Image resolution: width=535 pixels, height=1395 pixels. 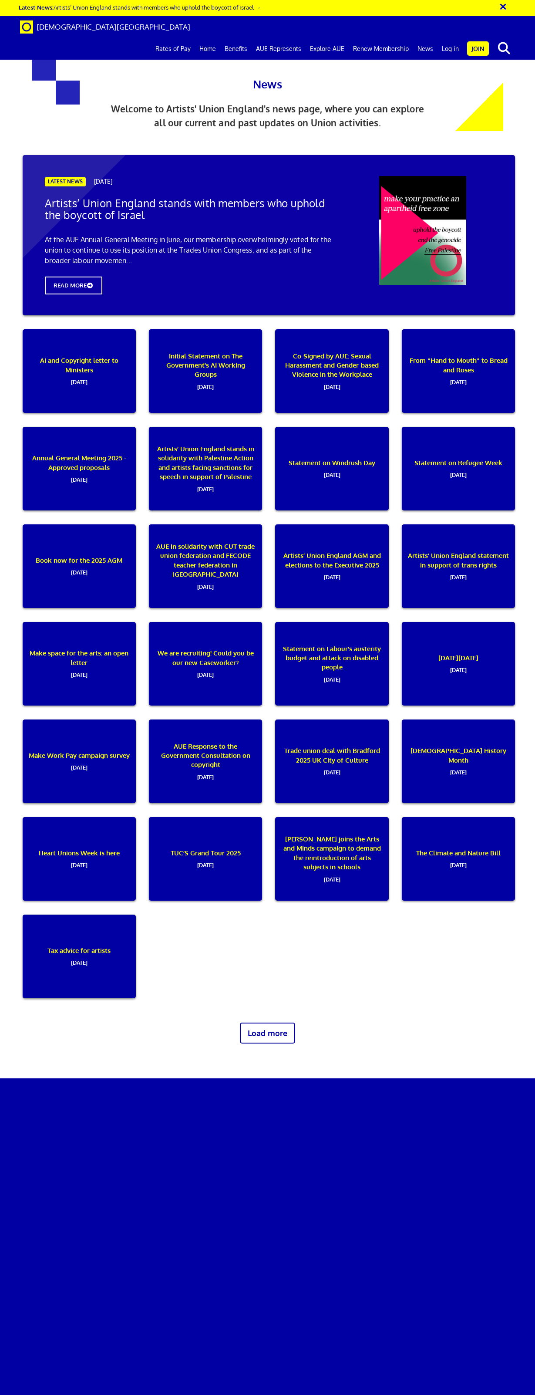 What do you see at coordinates (426, 49) in the screenshot?
I see `a: News` at bounding box center [426, 49].